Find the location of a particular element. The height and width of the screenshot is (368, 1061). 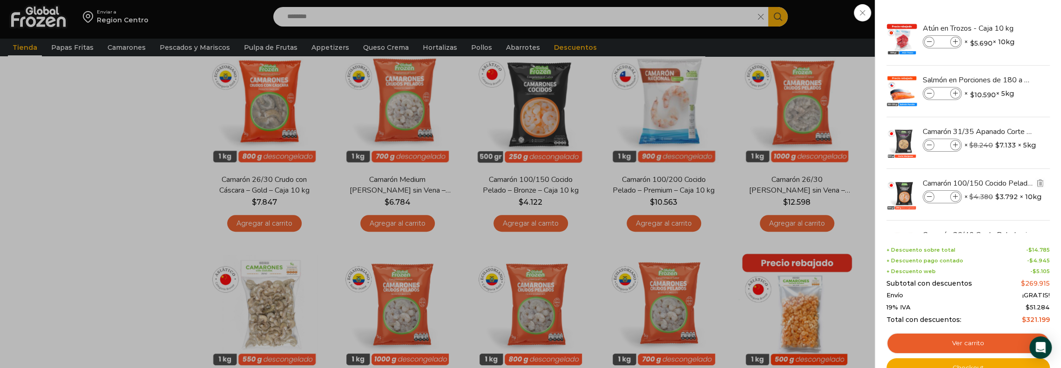

bdi: 5.690 is located at coordinates (981, 43).